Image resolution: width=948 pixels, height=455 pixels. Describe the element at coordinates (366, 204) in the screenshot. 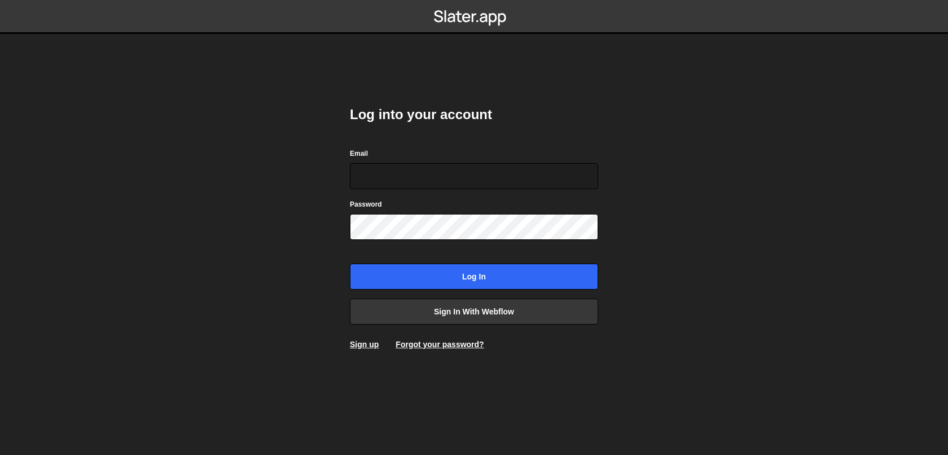

I see `label: Password` at that location.